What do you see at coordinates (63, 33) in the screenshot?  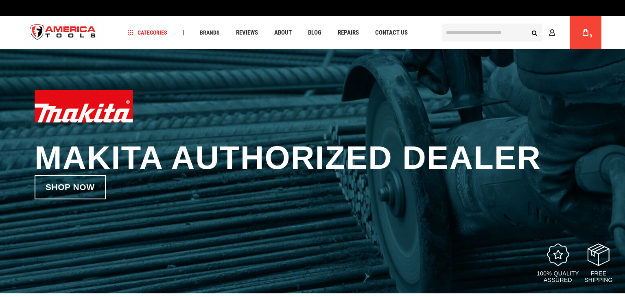 I see `img: America Tools` at bounding box center [63, 33].